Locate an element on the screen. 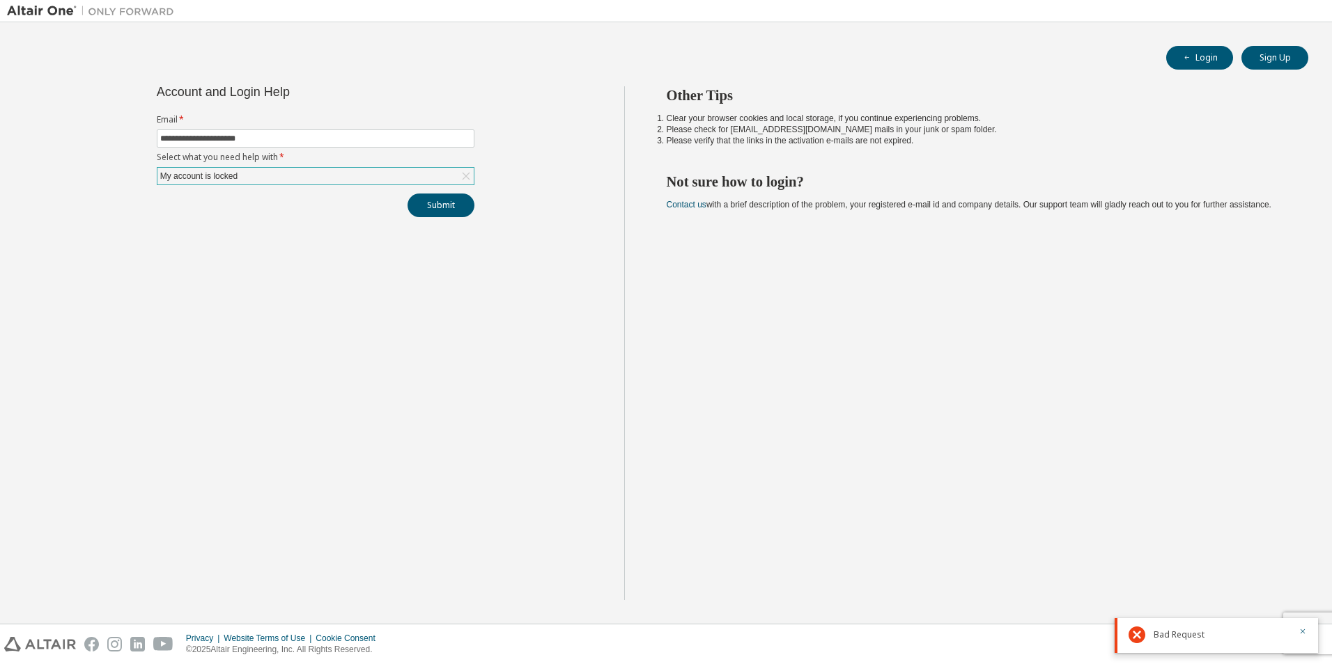  button: Submit is located at coordinates (441, 205).